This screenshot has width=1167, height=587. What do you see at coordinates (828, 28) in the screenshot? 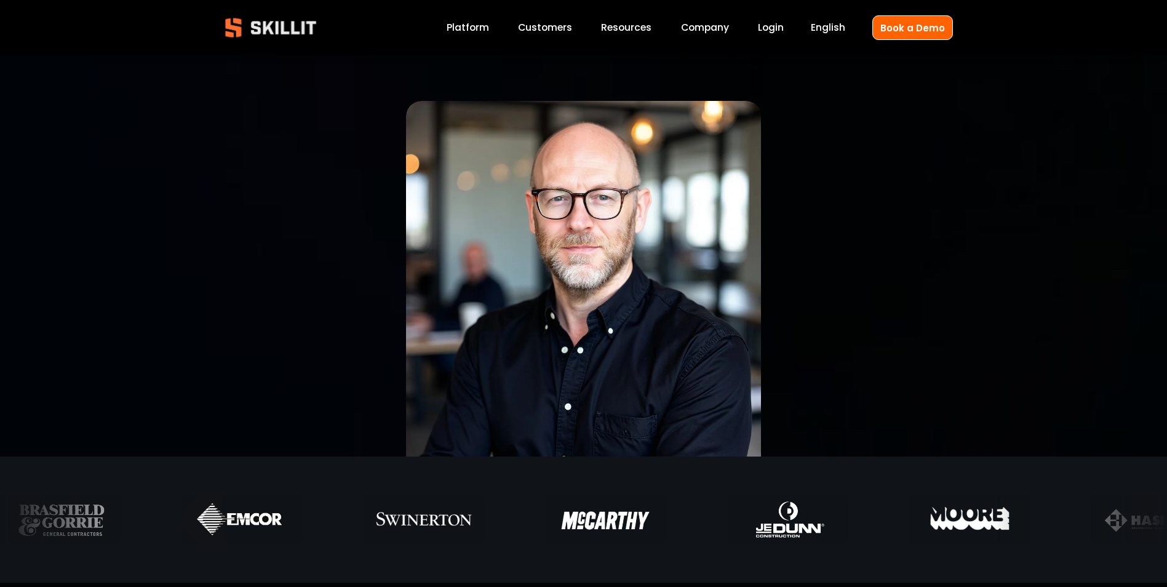
I see `div: language picker` at bounding box center [828, 28].